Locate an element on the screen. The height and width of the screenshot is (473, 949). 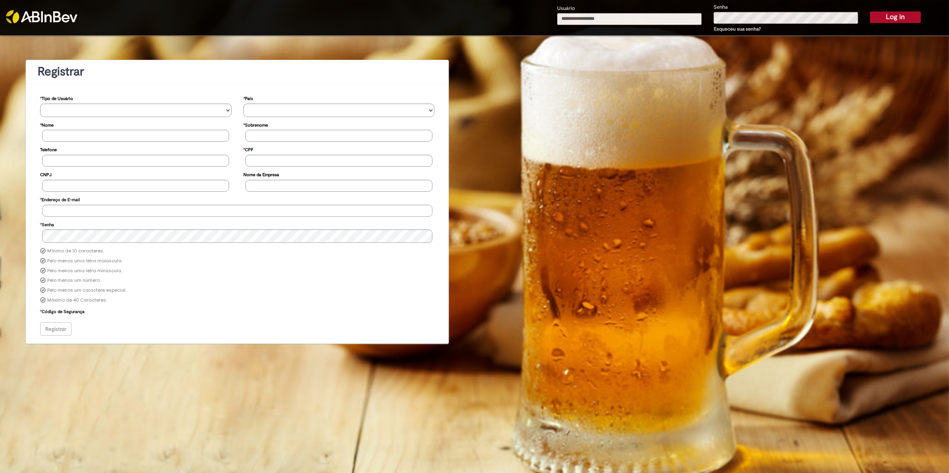
label: Nome is located at coordinates (47, 124).